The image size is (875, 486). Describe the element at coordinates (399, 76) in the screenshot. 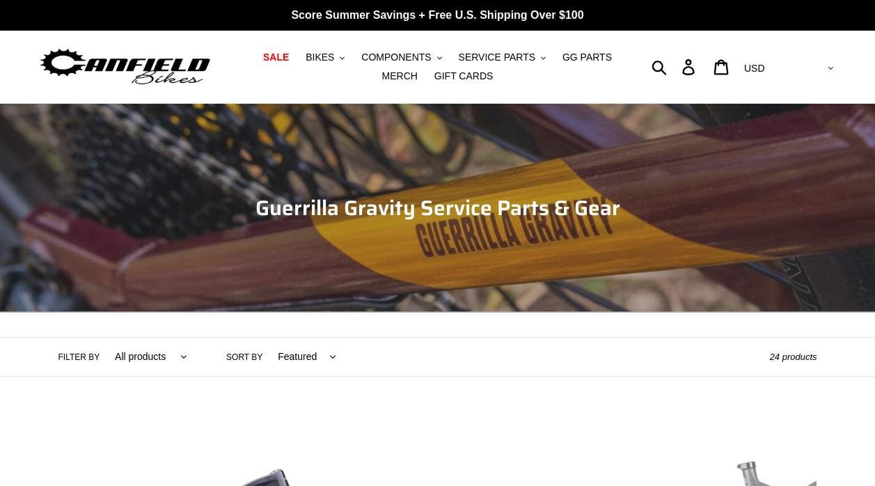

I see `span: MERCH` at that location.